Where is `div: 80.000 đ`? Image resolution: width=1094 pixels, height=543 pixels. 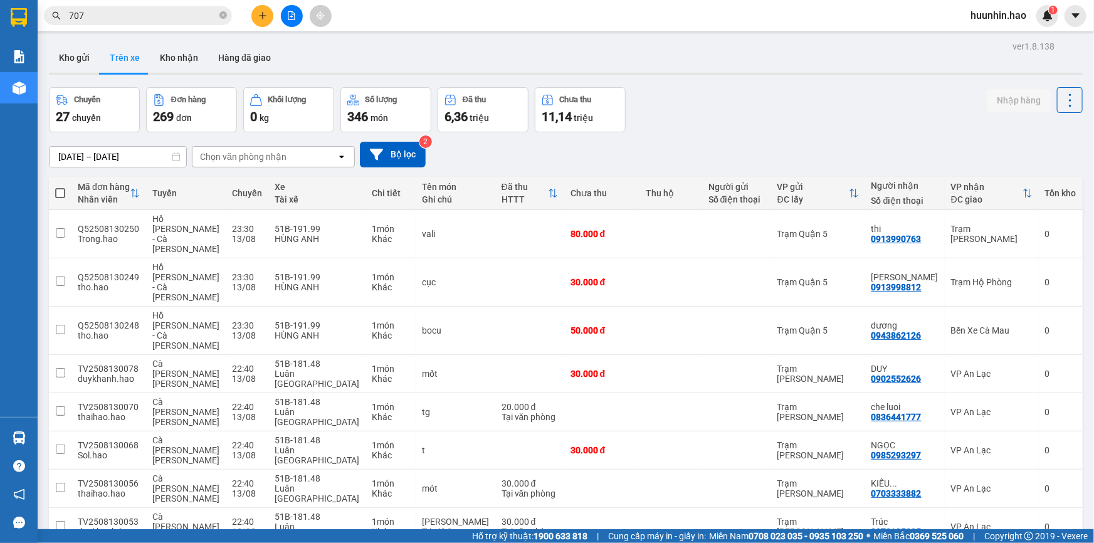
div: 80.000 đ is located at coordinates (602, 234).